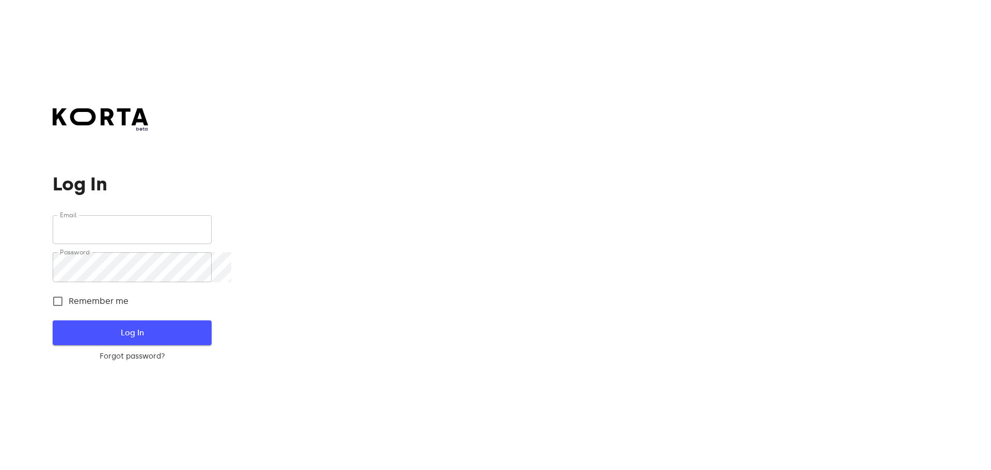 Image resolution: width=991 pixels, height=470 pixels. I want to click on span: Remember me, so click(99, 302).